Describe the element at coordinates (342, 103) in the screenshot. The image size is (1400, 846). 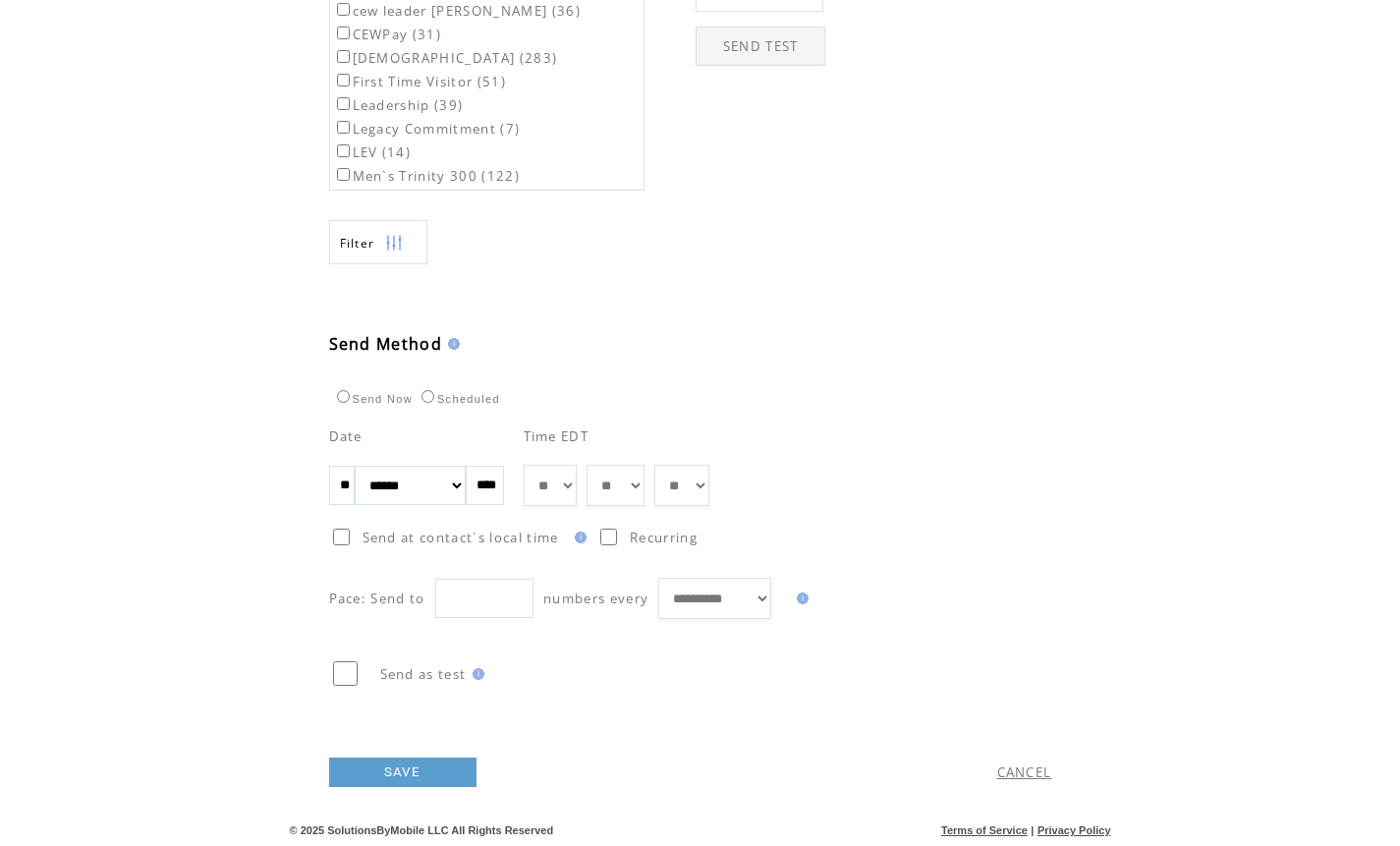
I see `input: Leadership (39)` at that location.